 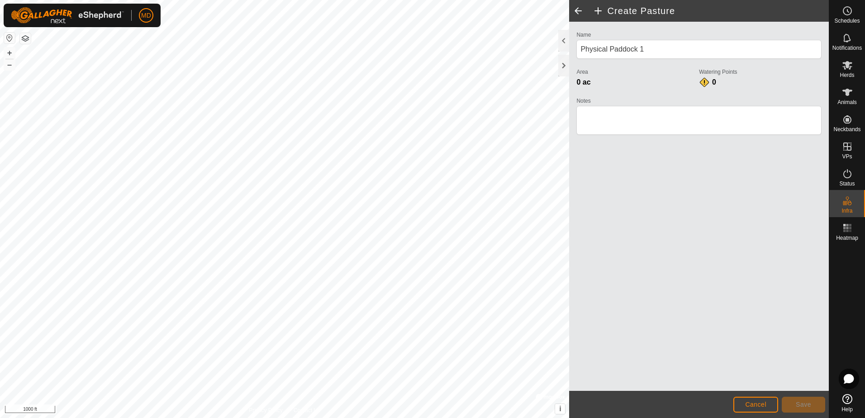 I want to click on span: Status, so click(x=847, y=184).